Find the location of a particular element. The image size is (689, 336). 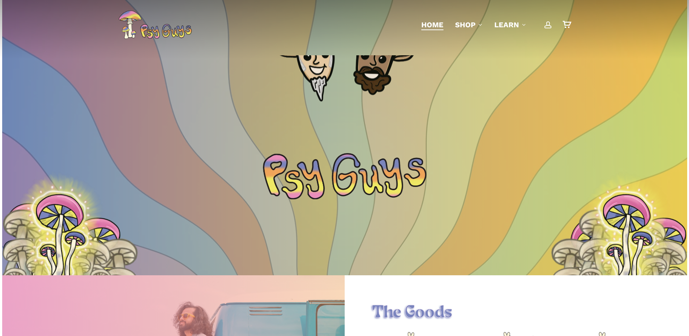

span: Learn is located at coordinates (507, 25).